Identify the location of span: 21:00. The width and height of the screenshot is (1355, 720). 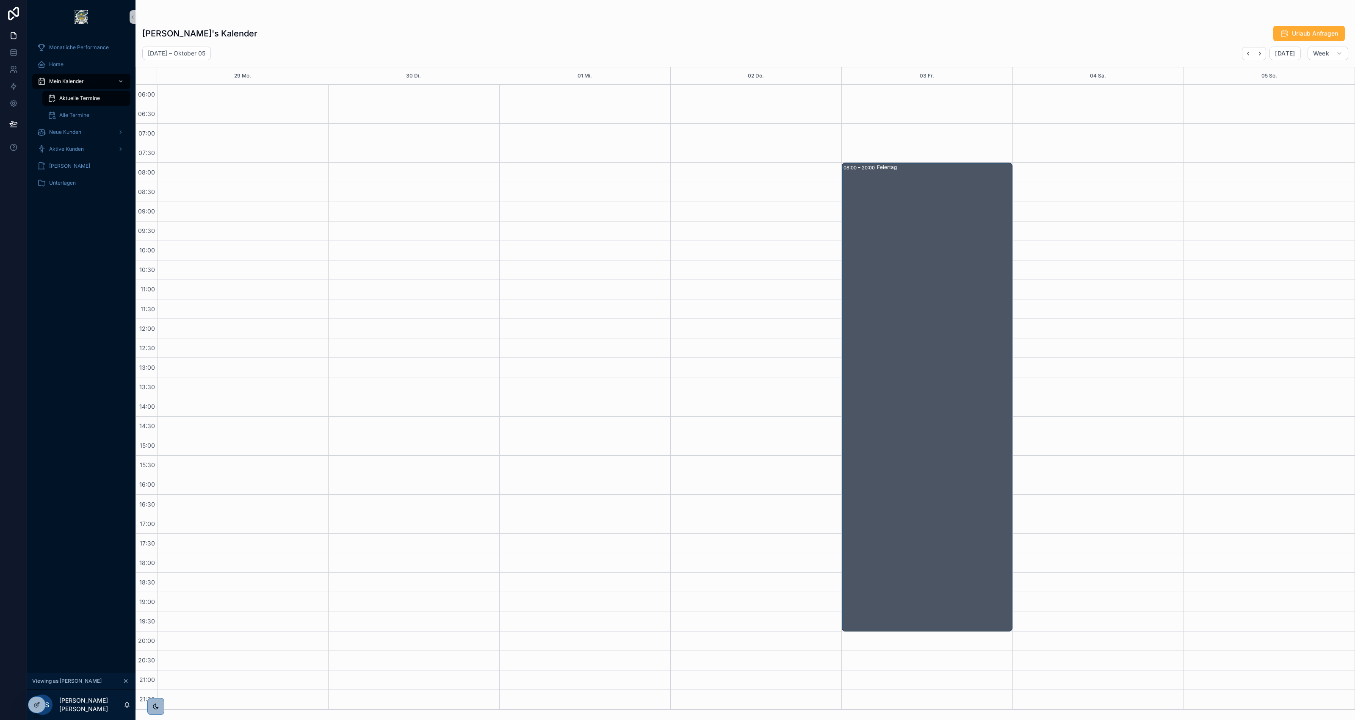
(147, 679).